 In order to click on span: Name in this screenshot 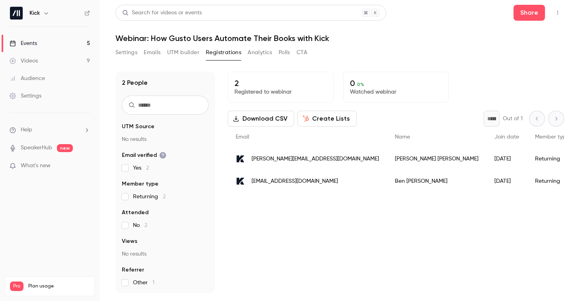, I will do `click(403, 137)`.